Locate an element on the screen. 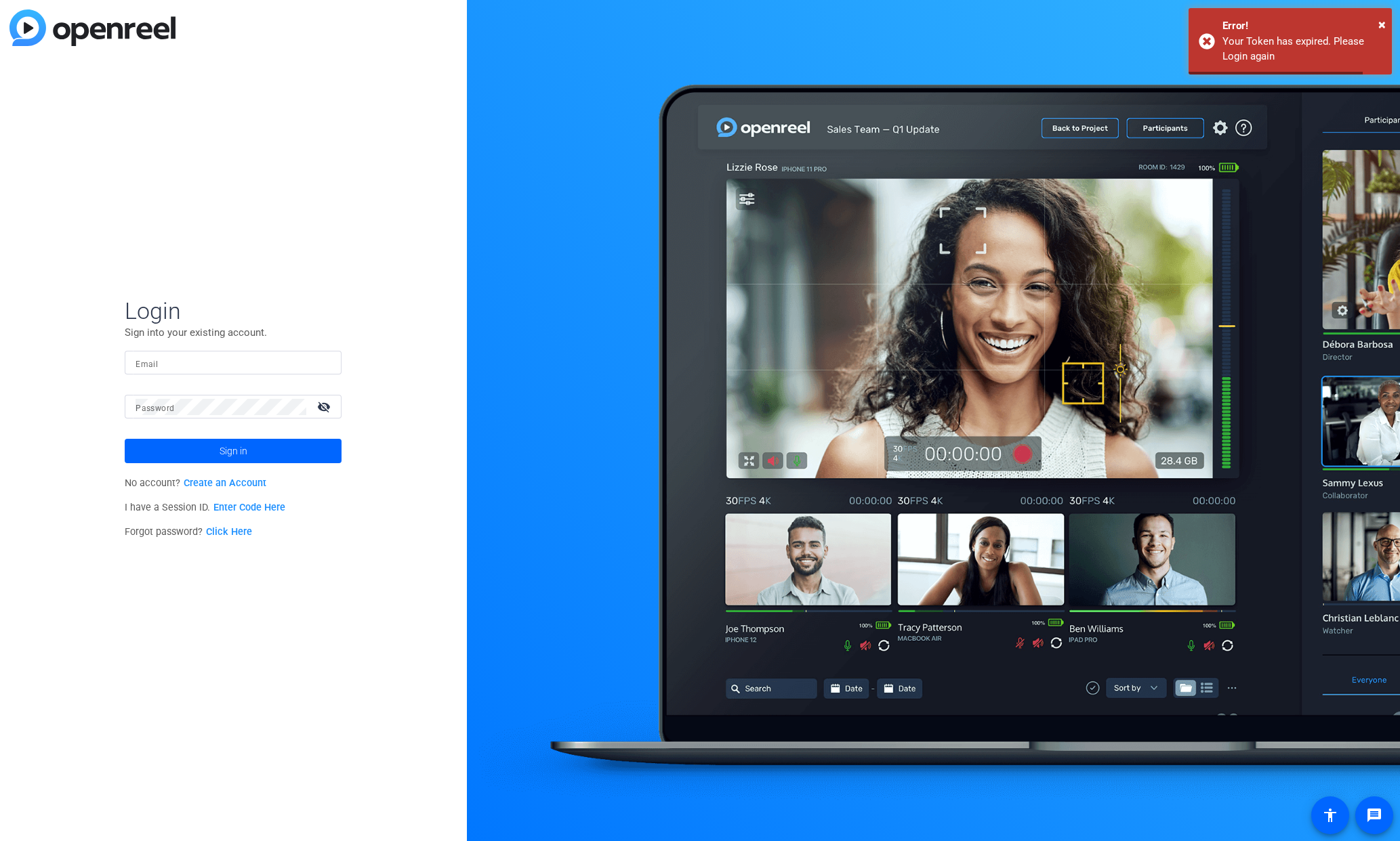 The height and width of the screenshot is (841, 1400). button: Sign in is located at coordinates (233, 451).